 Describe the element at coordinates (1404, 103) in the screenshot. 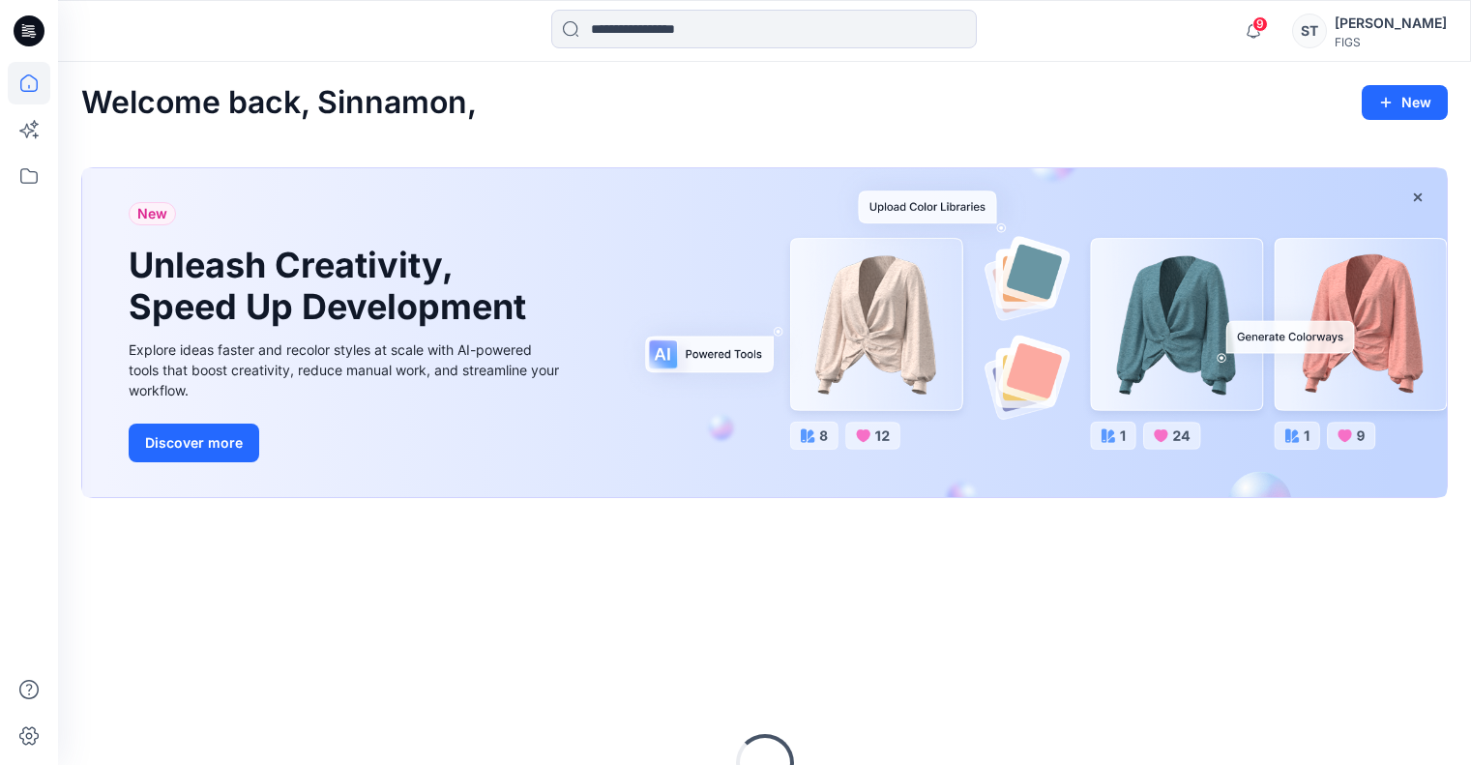

I see `button: New` at that location.